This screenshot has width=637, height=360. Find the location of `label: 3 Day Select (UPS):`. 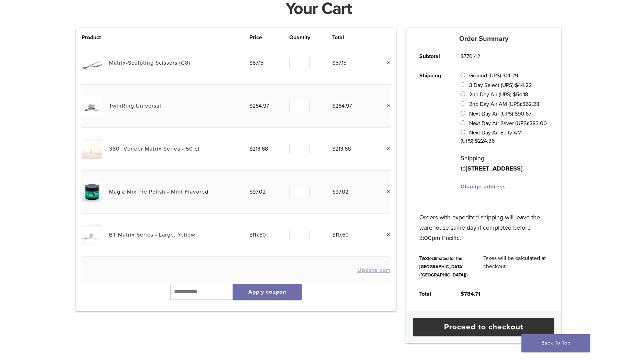

label: 3 Day Select (UPS): is located at coordinates (500, 85).